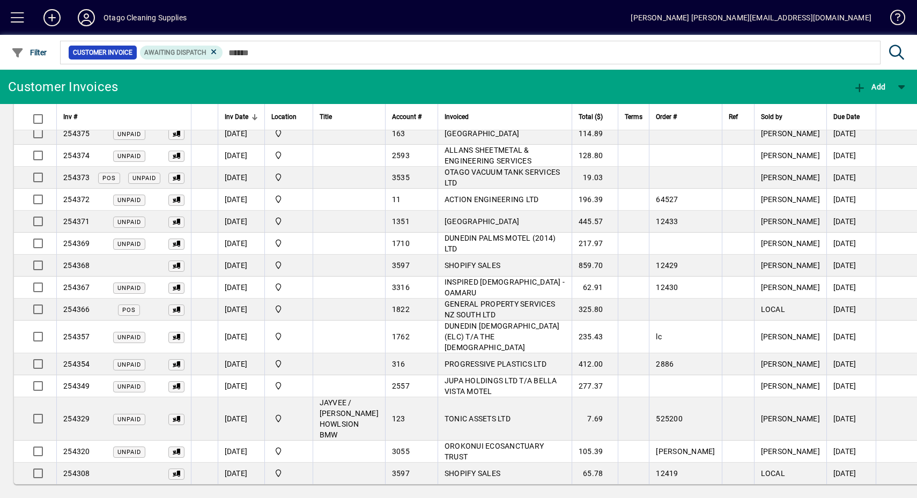  What do you see at coordinates (595, 386) in the screenshot?
I see `td: 277.37` at bounding box center [595, 386].